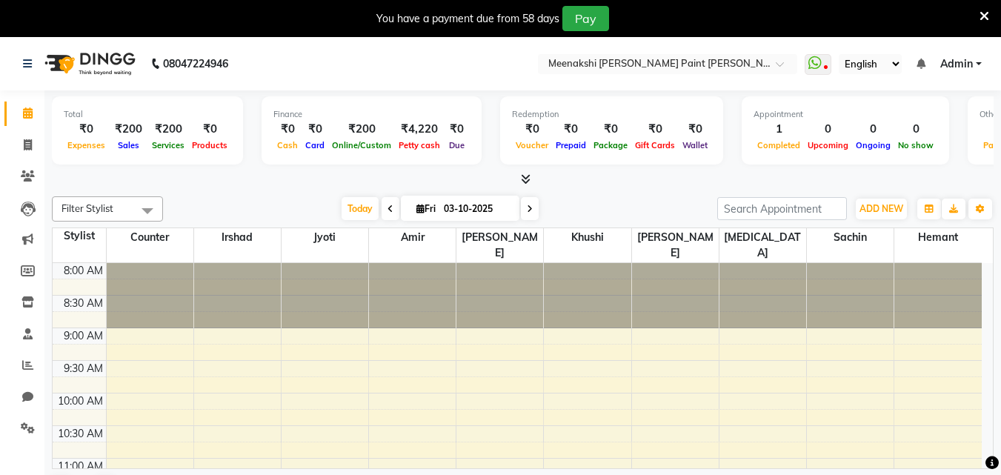 The image size is (1001, 475). Describe the element at coordinates (371, 114) in the screenshot. I see `div: Finance` at that location.